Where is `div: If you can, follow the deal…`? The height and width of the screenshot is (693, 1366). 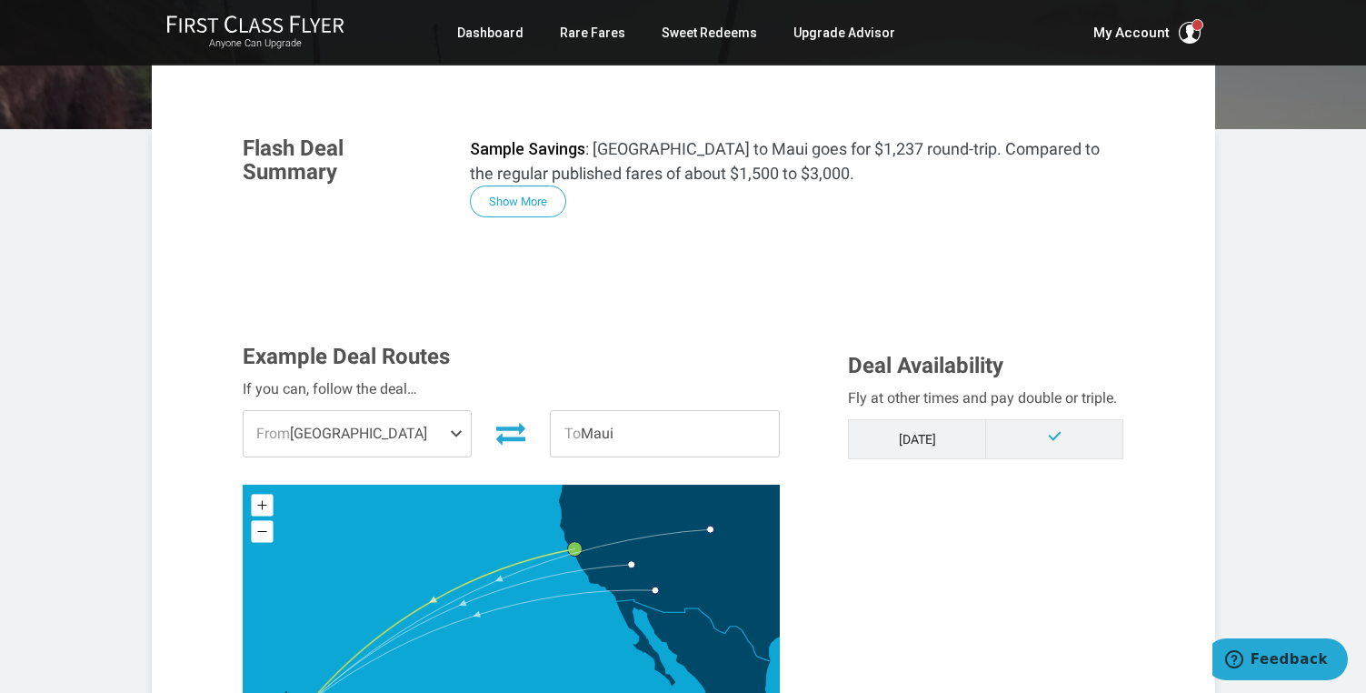
div: If you can, follow the deal… is located at coordinates (512, 389).